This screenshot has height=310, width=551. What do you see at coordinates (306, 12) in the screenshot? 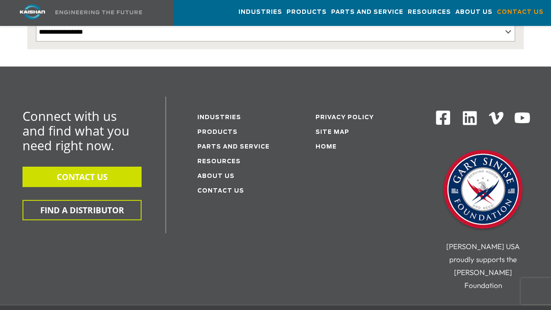
I see `span: Products` at bounding box center [306, 12].